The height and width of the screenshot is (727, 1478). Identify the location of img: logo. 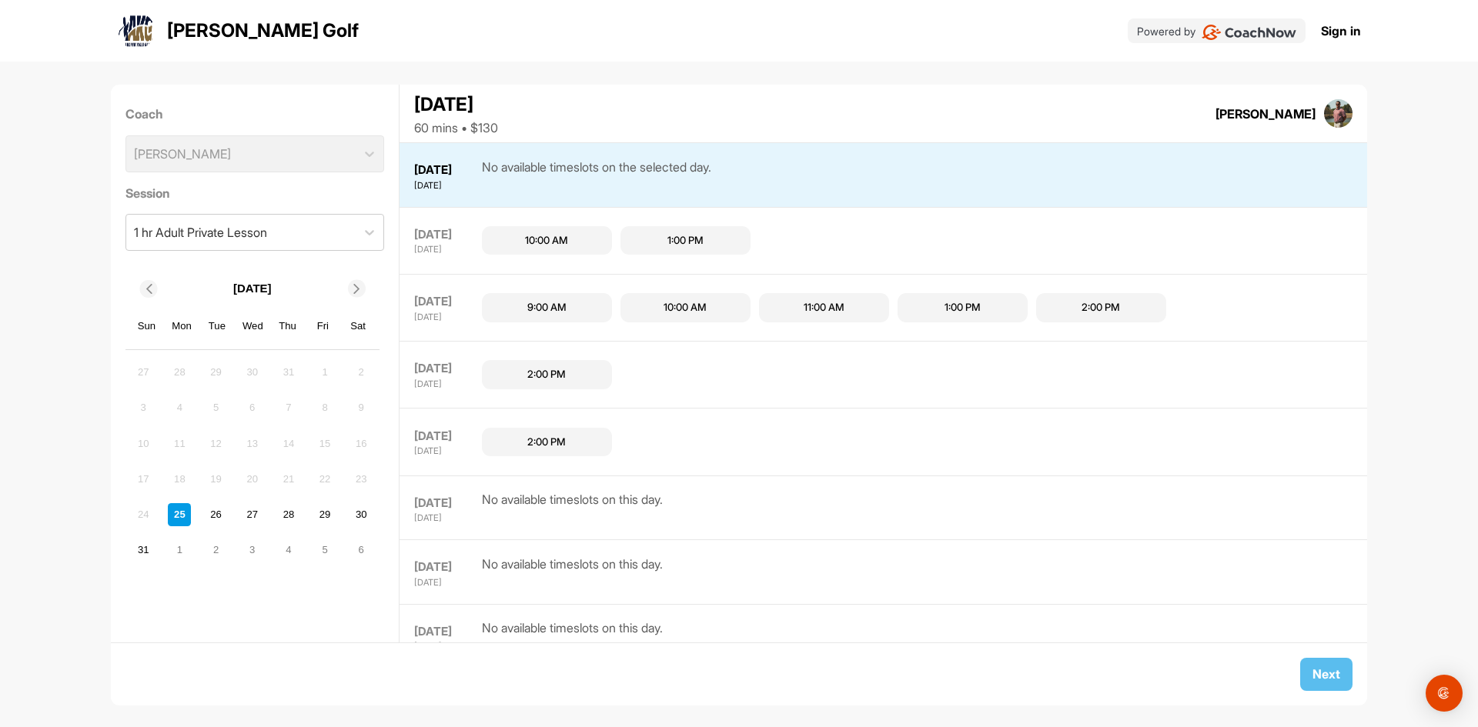
(136, 31).